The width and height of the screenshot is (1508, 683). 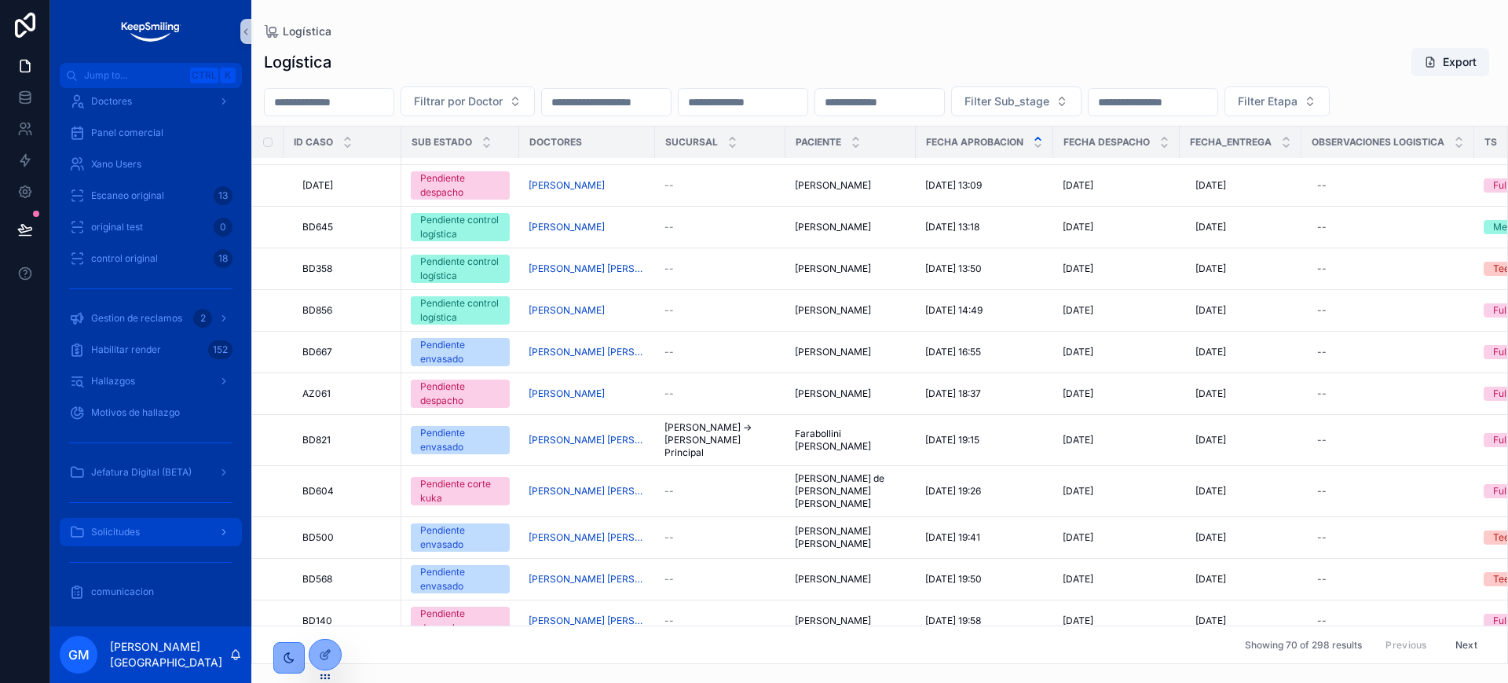 What do you see at coordinates (150, 31) in the screenshot?
I see `img: App logo` at bounding box center [150, 31].